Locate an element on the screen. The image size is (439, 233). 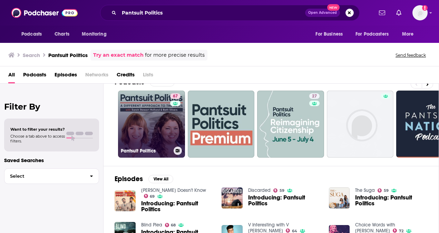
div: Search podcasts, credits, & more... is located at coordinates (230, 13).